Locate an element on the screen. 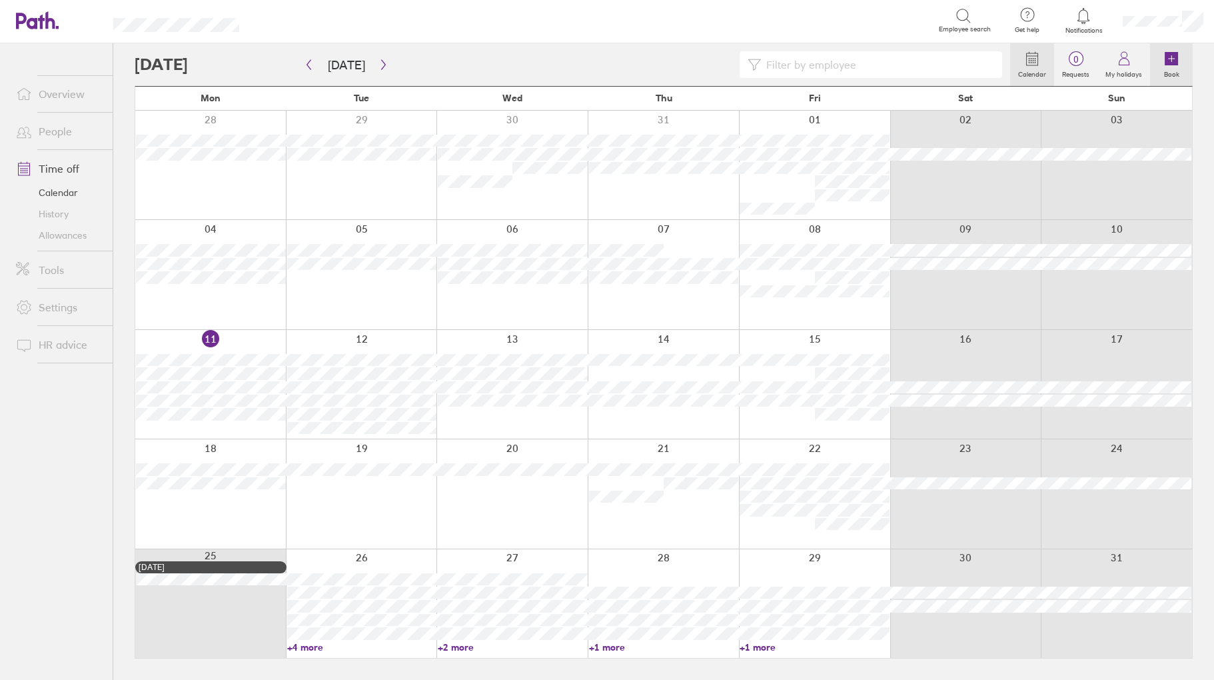  div: Search is located at coordinates (292, 20).